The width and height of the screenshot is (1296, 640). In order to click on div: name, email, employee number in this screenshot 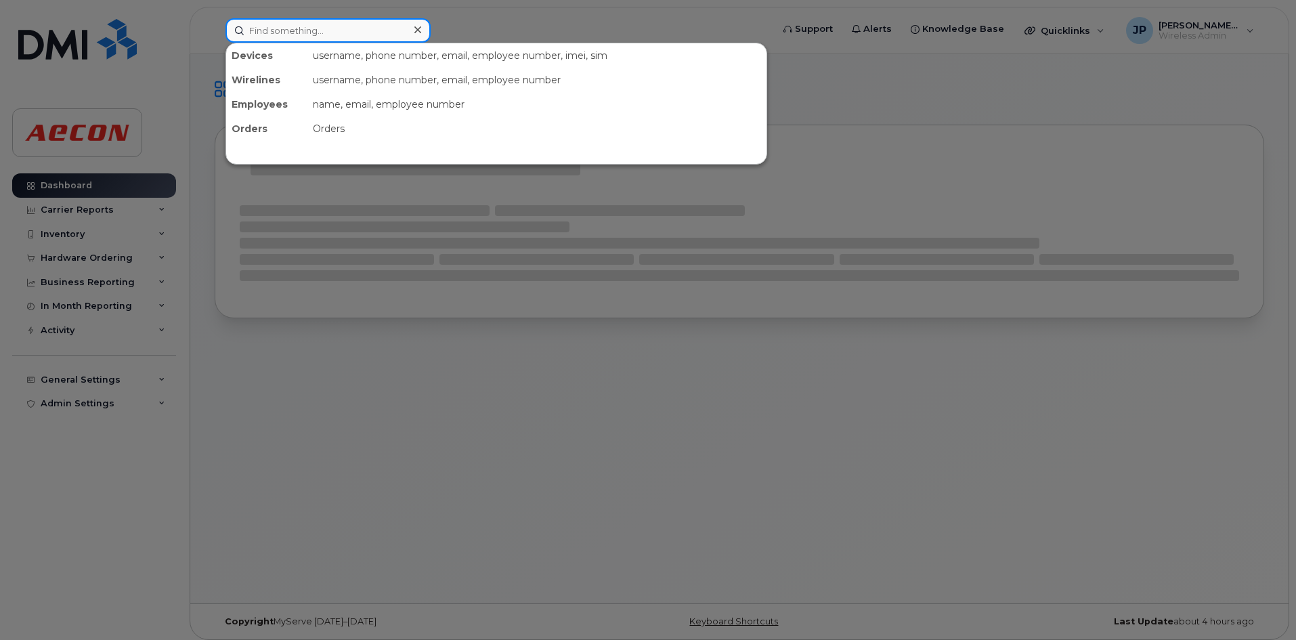, I will do `click(537, 104)`.